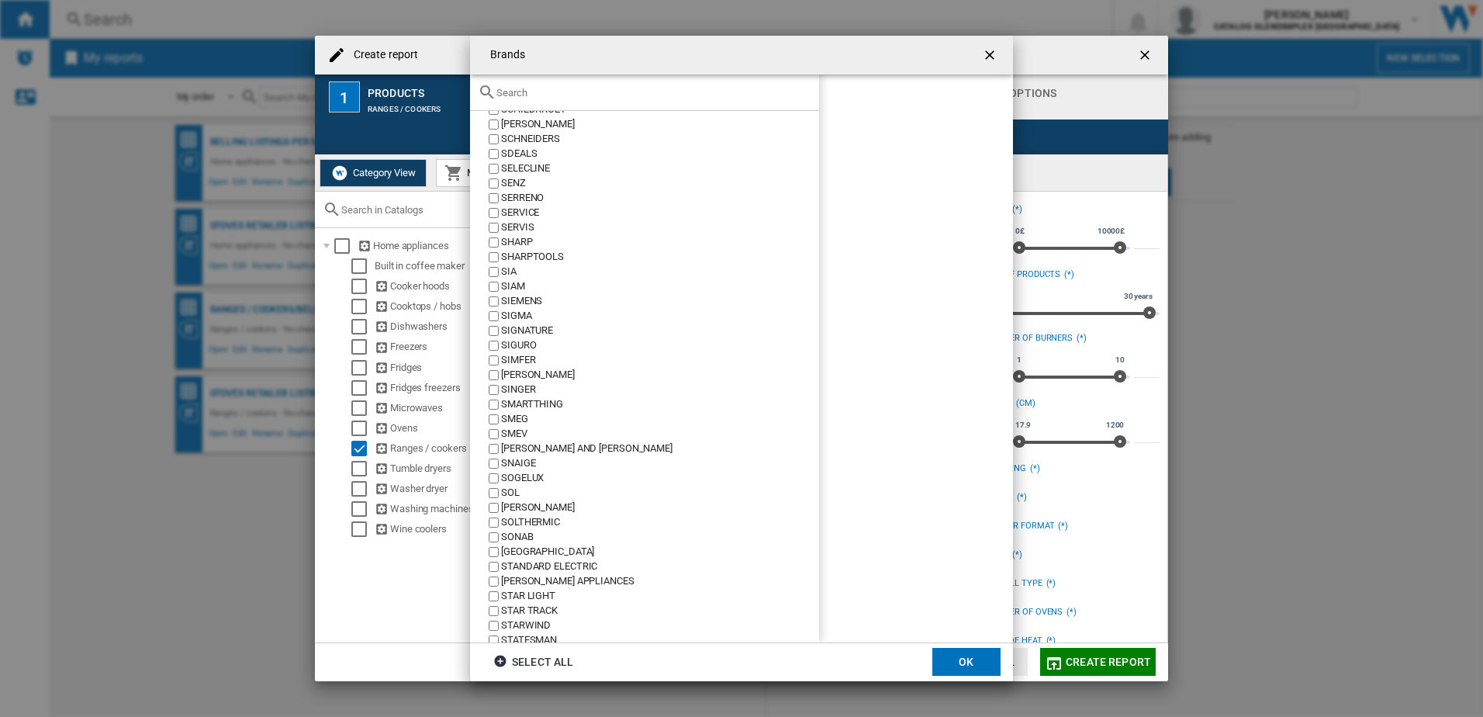  I want to click on div: Select all, so click(533, 662).